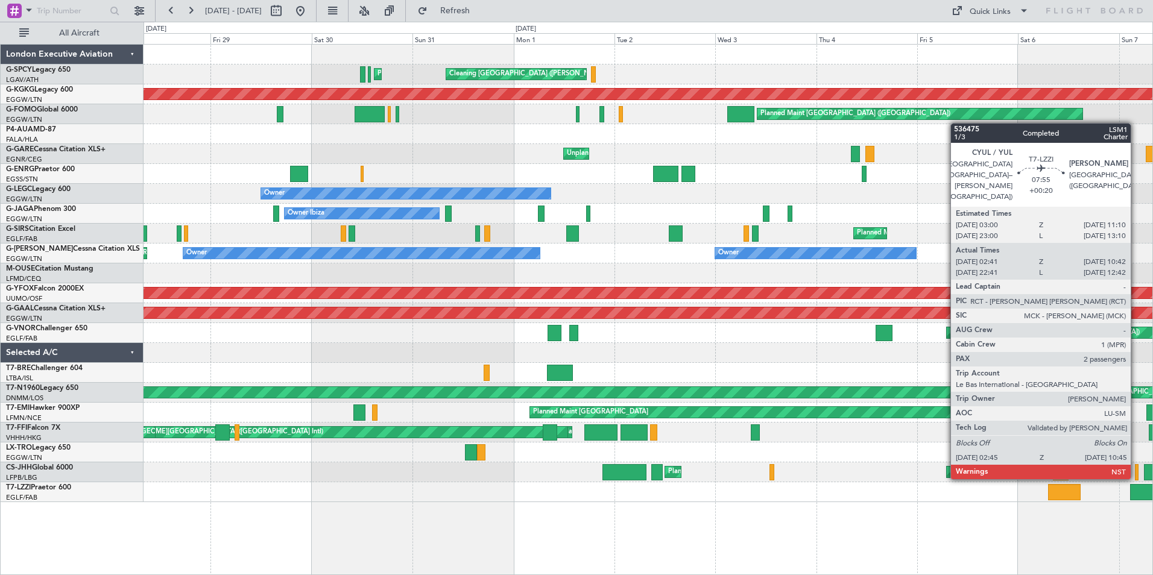 The width and height of the screenshot is (1153, 575). What do you see at coordinates (38, 448) in the screenshot?
I see `a: LX-TROLegacy 650` at bounding box center [38, 448].